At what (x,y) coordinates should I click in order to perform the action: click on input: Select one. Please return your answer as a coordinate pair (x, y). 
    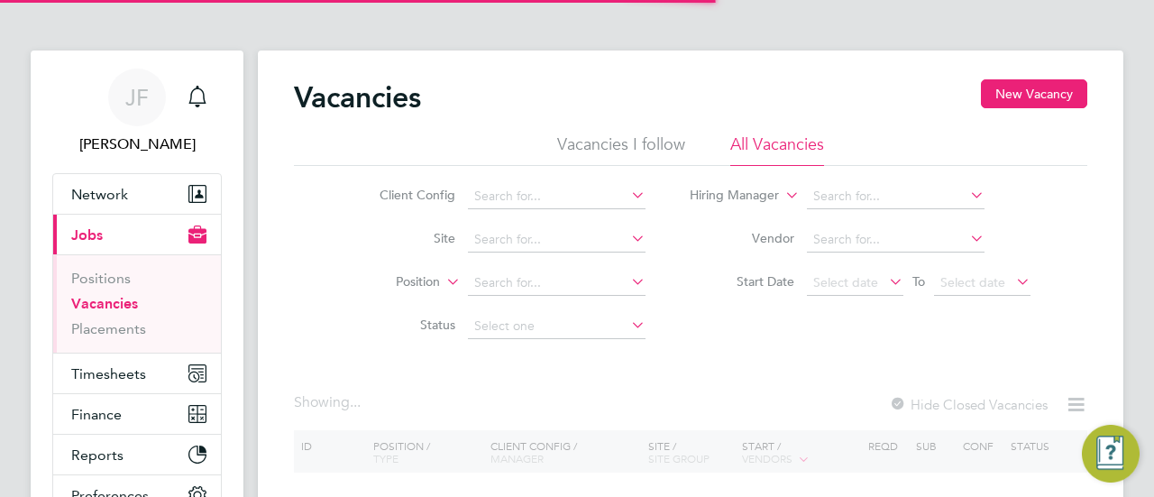
    Looking at the image, I should click on (556, 326).